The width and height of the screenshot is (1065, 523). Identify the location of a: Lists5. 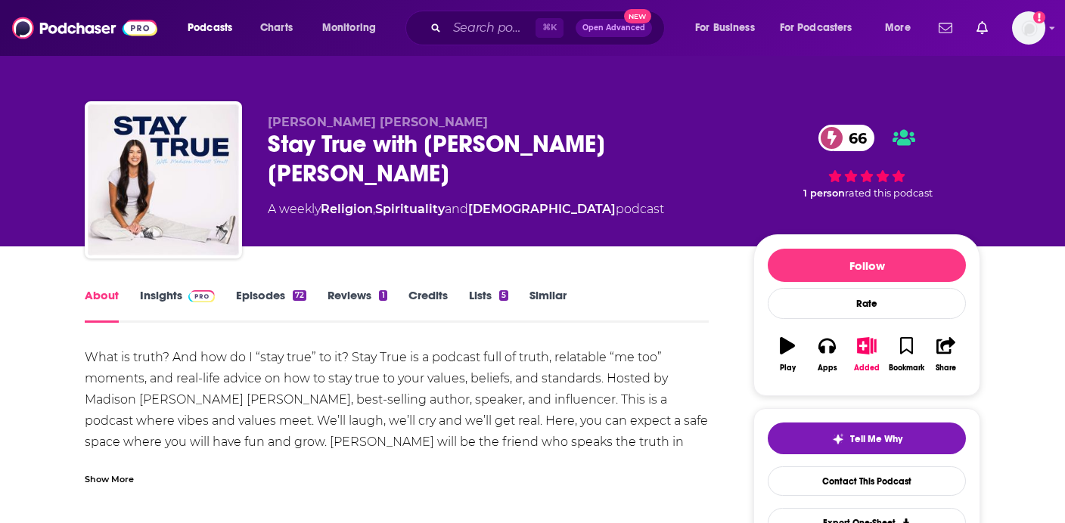
(488, 305).